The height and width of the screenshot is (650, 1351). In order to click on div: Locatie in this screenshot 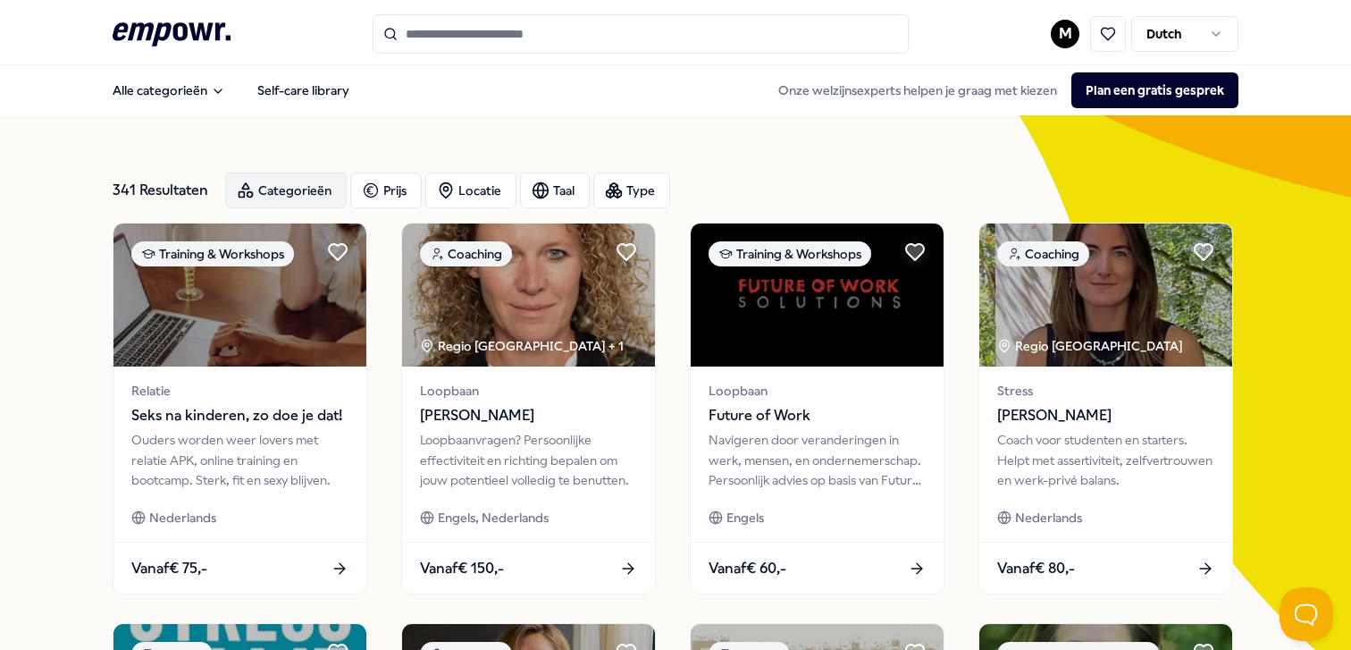, I will do `click(471, 190)`.